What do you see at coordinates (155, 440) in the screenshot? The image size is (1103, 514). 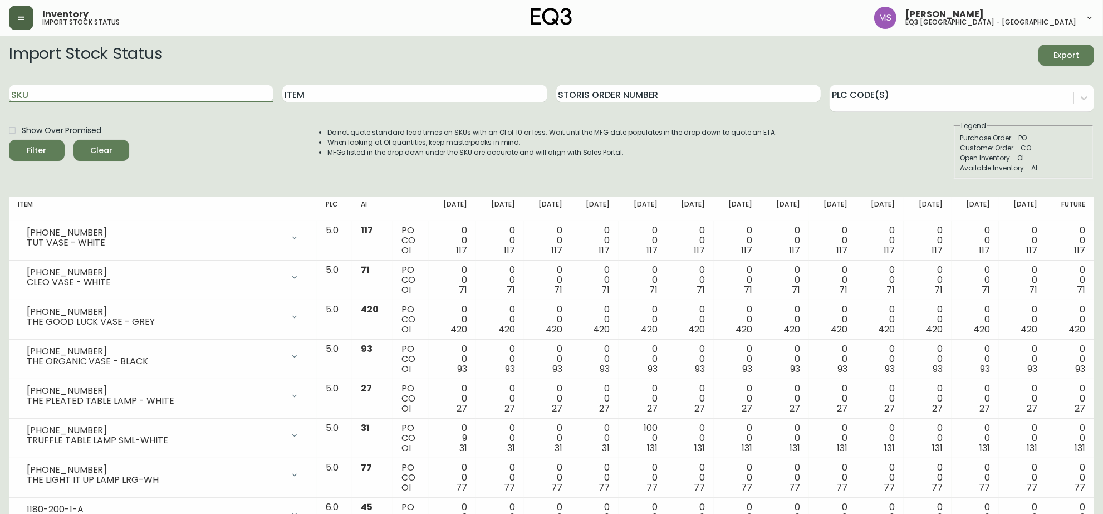 I see `div: TRUFFLE TABLE LAMP SML-WHITE` at bounding box center [155, 440].